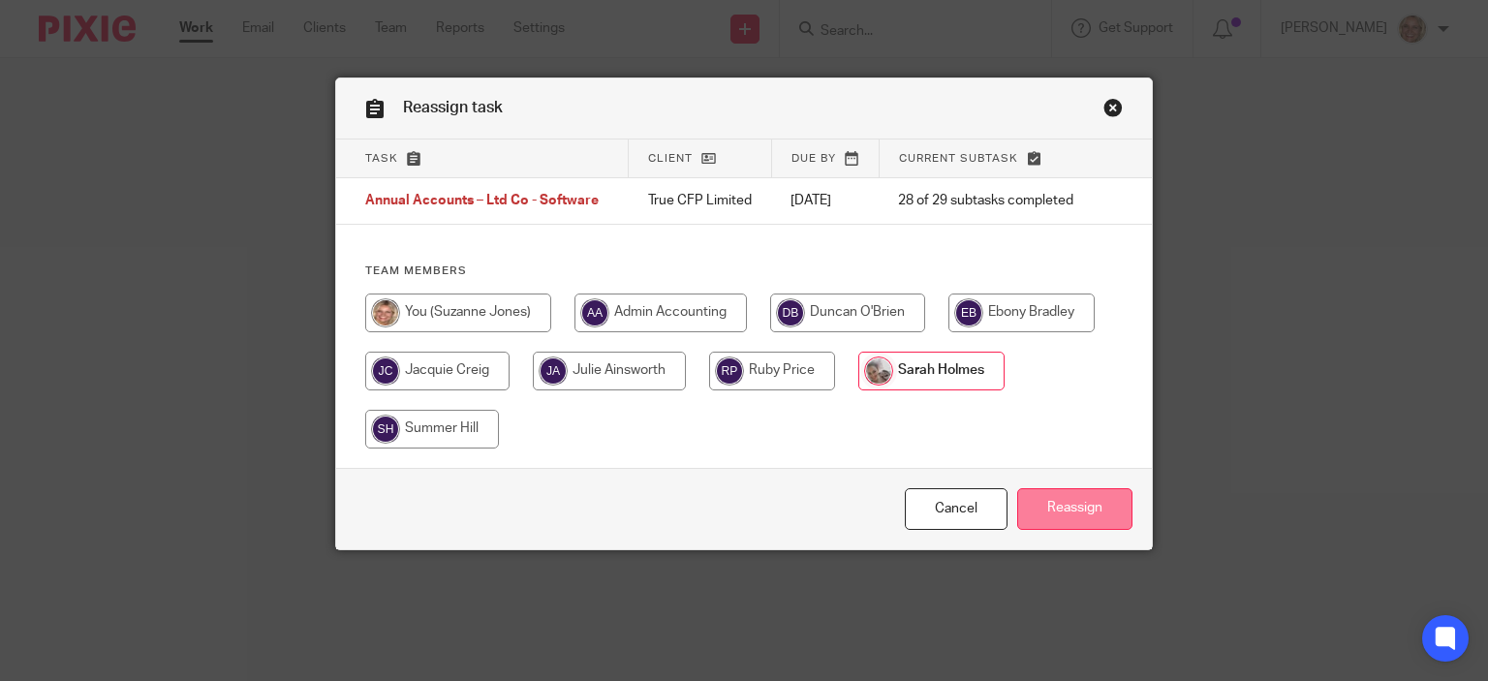 This screenshot has height=681, width=1488. What do you see at coordinates (814, 158) in the screenshot?
I see `span: Due by` at bounding box center [814, 158].